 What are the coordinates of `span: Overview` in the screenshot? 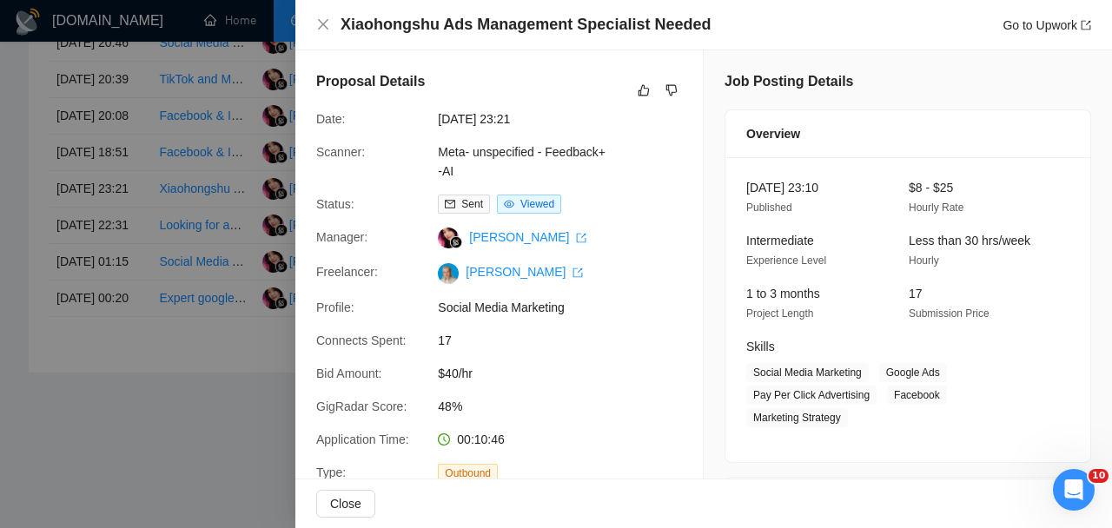 It's located at (773, 134).